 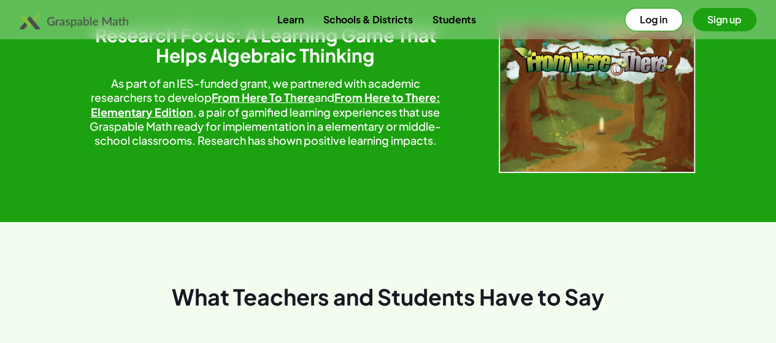 What do you see at coordinates (453, 19) in the screenshot?
I see `a: Students` at bounding box center [453, 19].